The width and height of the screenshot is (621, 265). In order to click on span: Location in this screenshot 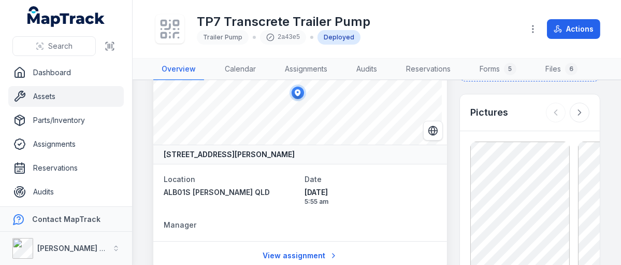, I will do `click(179, 179)`.